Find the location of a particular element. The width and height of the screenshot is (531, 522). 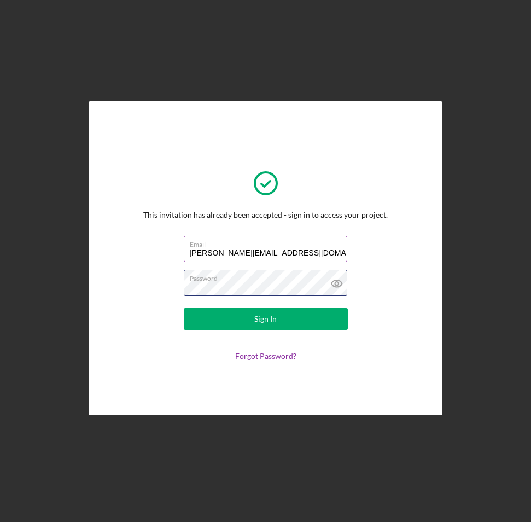

label: Email is located at coordinates (269, 242).